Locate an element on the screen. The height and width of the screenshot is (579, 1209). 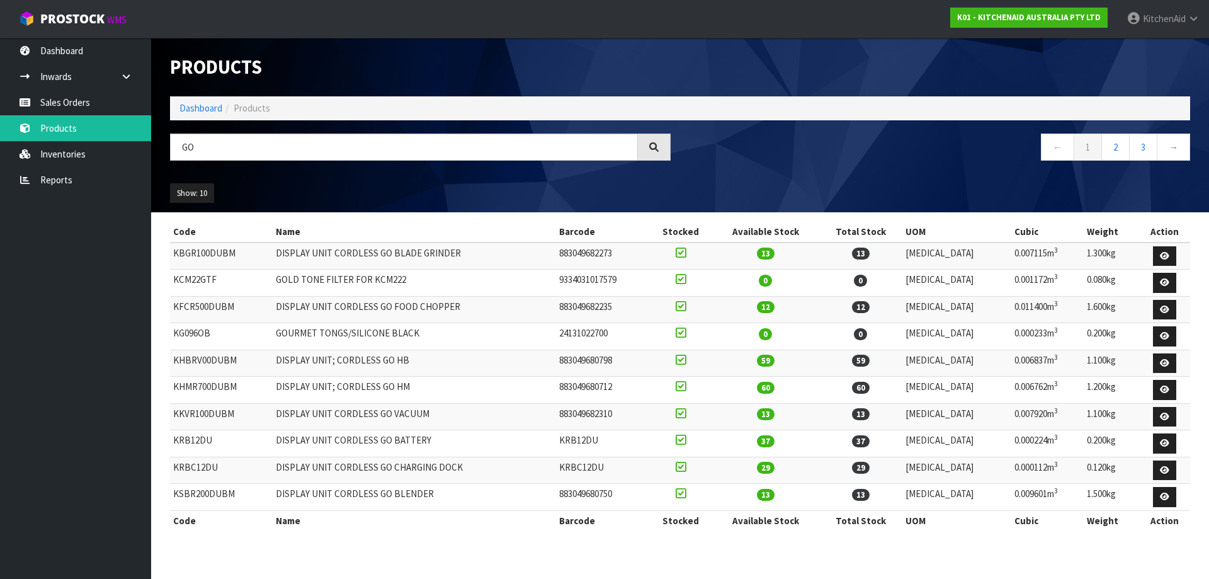
small: WMS is located at coordinates (116, 20).